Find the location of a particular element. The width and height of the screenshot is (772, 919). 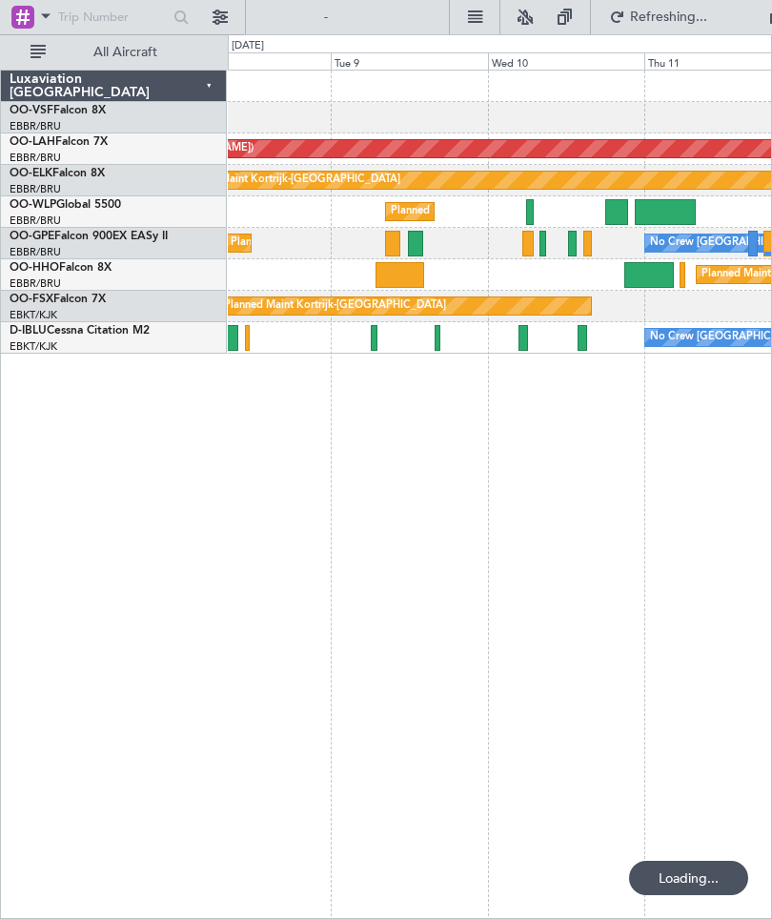

div: Loading... is located at coordinates (688, 878).